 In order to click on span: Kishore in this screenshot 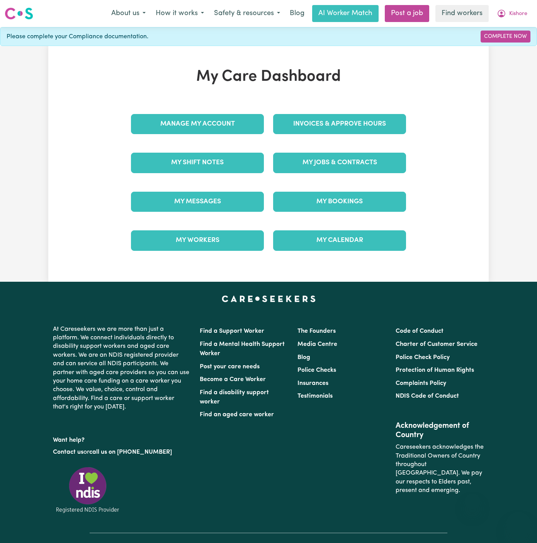, I will do `click(518, 14)`.